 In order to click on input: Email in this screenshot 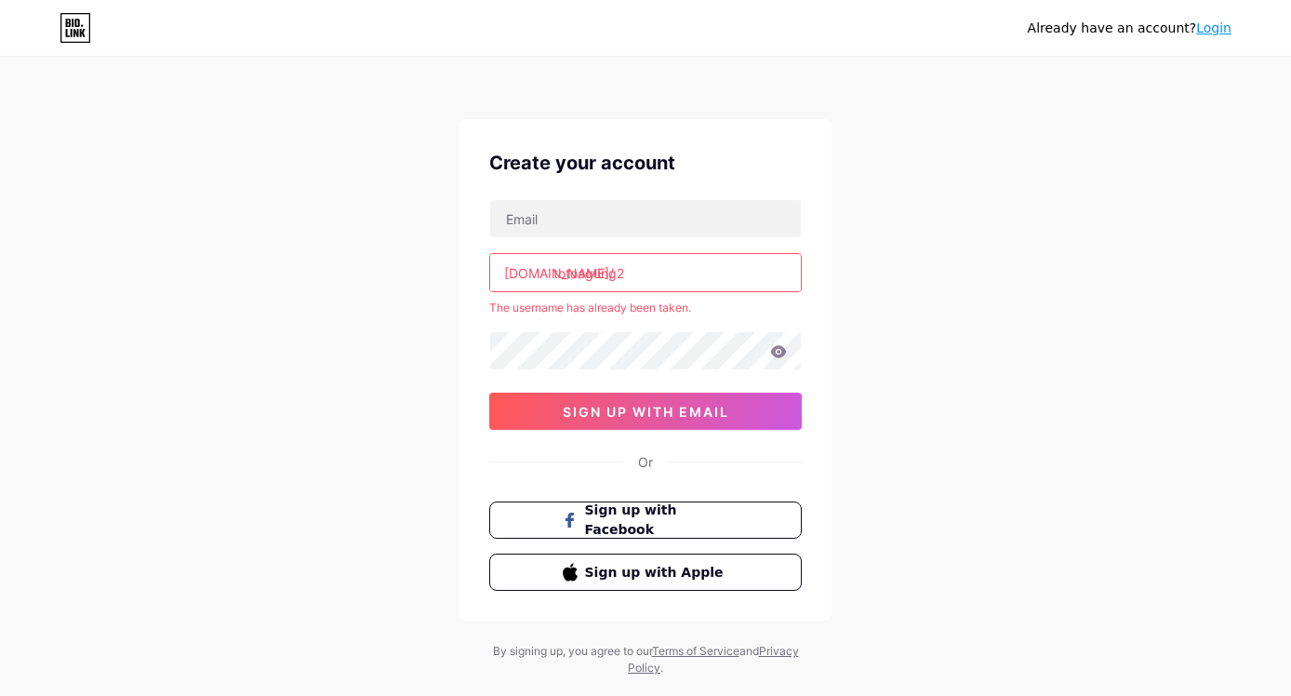, I will do `click(645, 219)`.